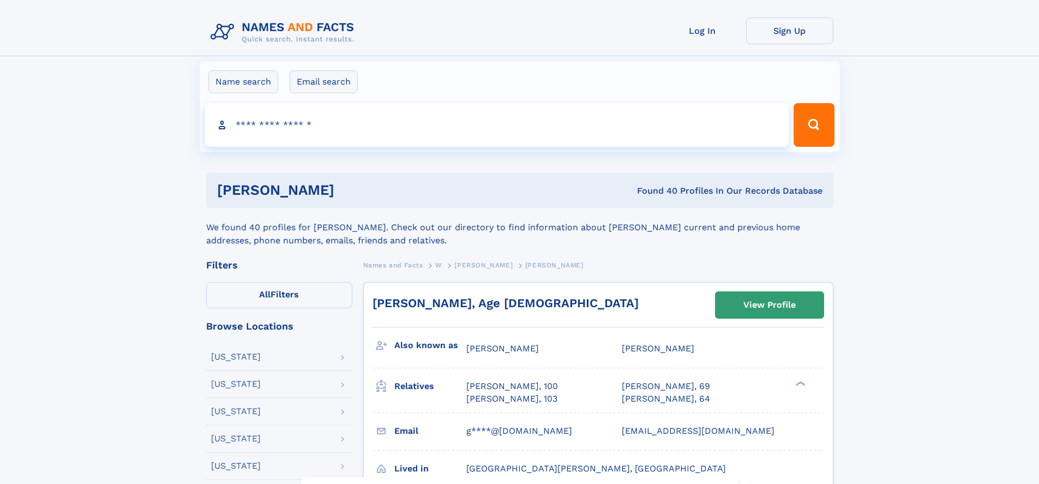  Describe the element at coordinates (430, 345) in the screenshot. I see `h3: Also known as` at that location.